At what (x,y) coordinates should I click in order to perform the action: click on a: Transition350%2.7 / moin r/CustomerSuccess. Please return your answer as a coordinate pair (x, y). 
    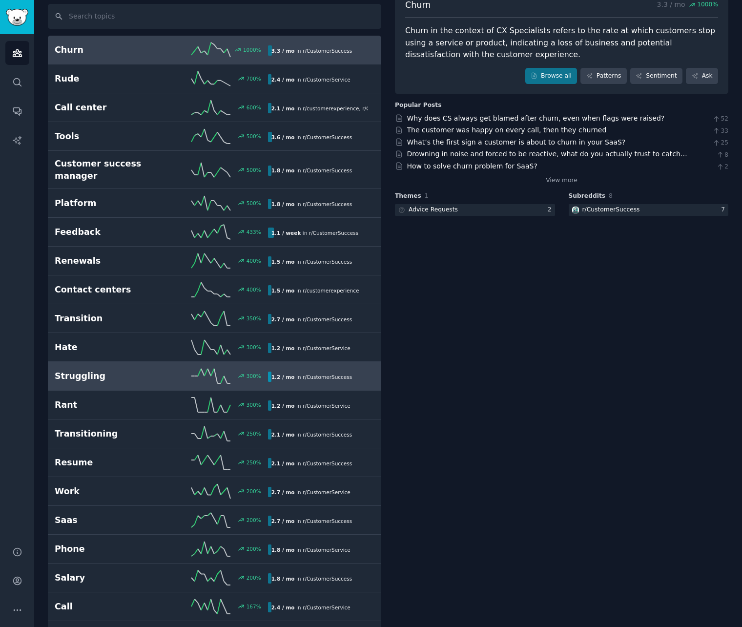
    Looking at the image, I should click on (214, 318).